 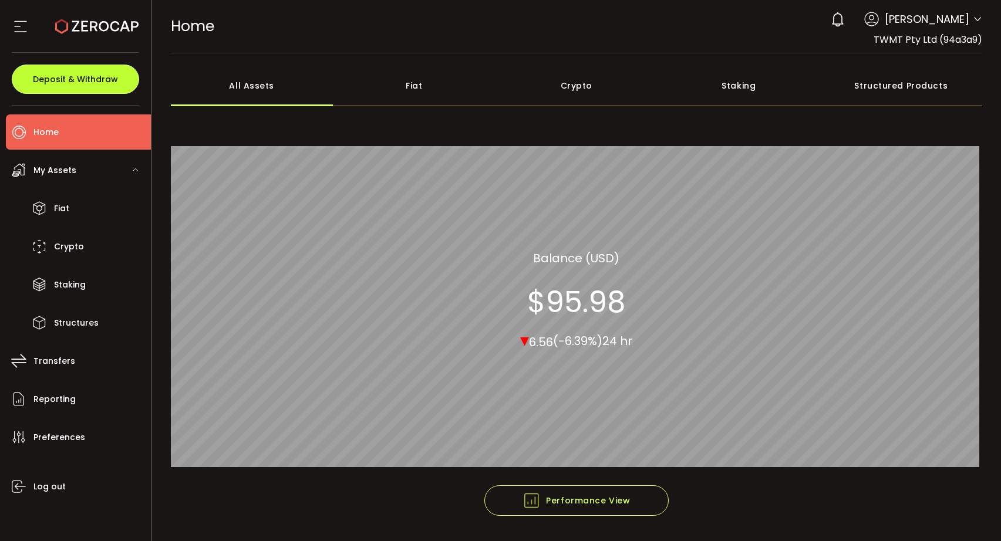 What do you see at coordinates (55, 399) in the screenshot?
I see `span: Reporting` at bounding box center [55, 399].